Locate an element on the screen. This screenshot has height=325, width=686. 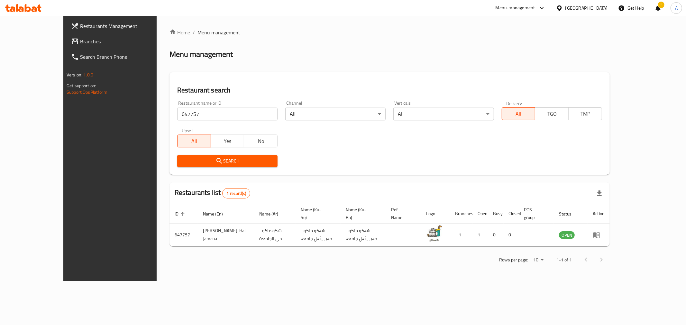
input: Search for restaurant name or ID.. is located at coordinates (227, 114).